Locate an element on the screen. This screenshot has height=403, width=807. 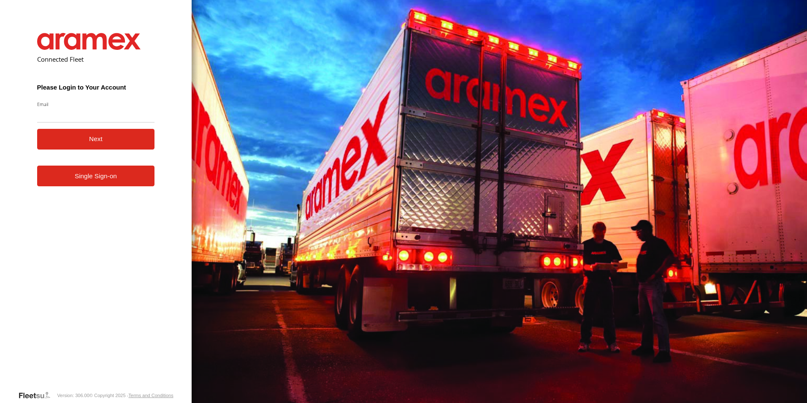
div: © Copyright 2025 - is located at coordinates (131, 395).